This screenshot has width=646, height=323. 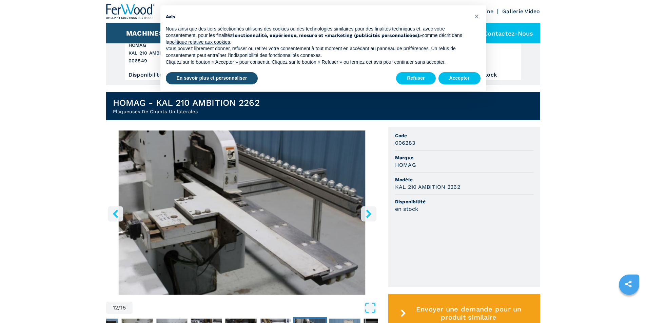 What do you see at coordinates (327, 35) in the screenshot?
I see `strong: fonctionnalité, expérience, mesure et «marketing (publicités personnalisées)»` at bounding box center [327, 35].